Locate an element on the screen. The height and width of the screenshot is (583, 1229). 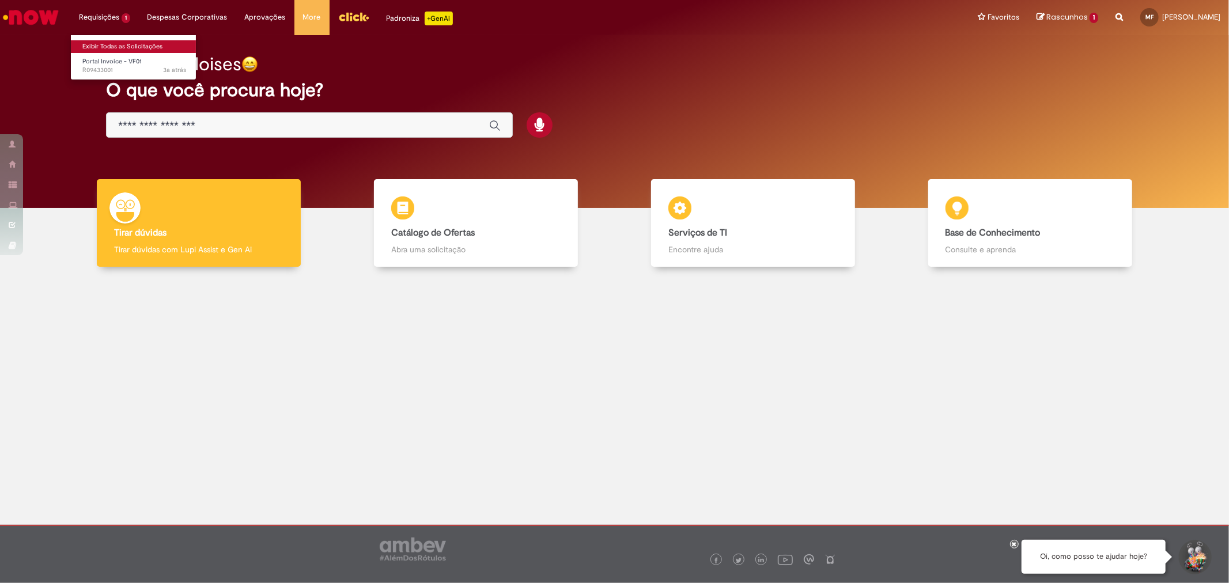
img: logo_footer_ambev_rotulo_gray.png is located at coordinates (413, 549).